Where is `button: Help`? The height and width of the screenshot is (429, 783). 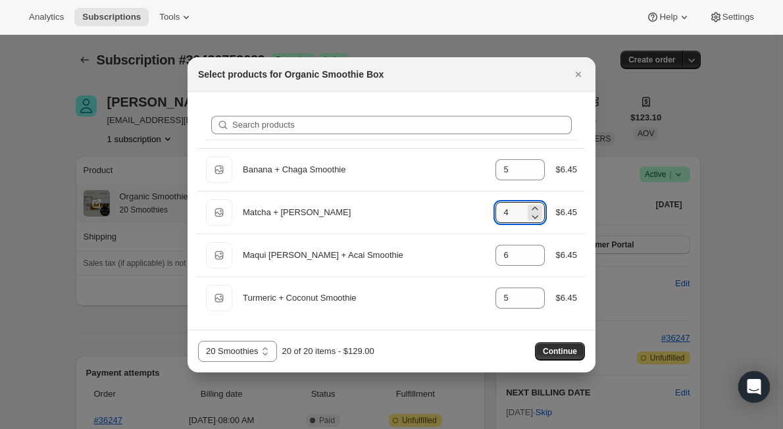
button: Help is located at coordinates (667, 17).